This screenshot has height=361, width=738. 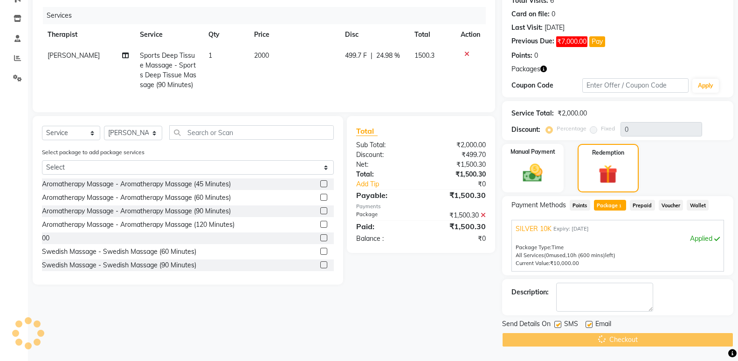 What do you see at coordinates (557, 247) in the screenshot?
I see `span: Time` at bounding box center [557, 247].